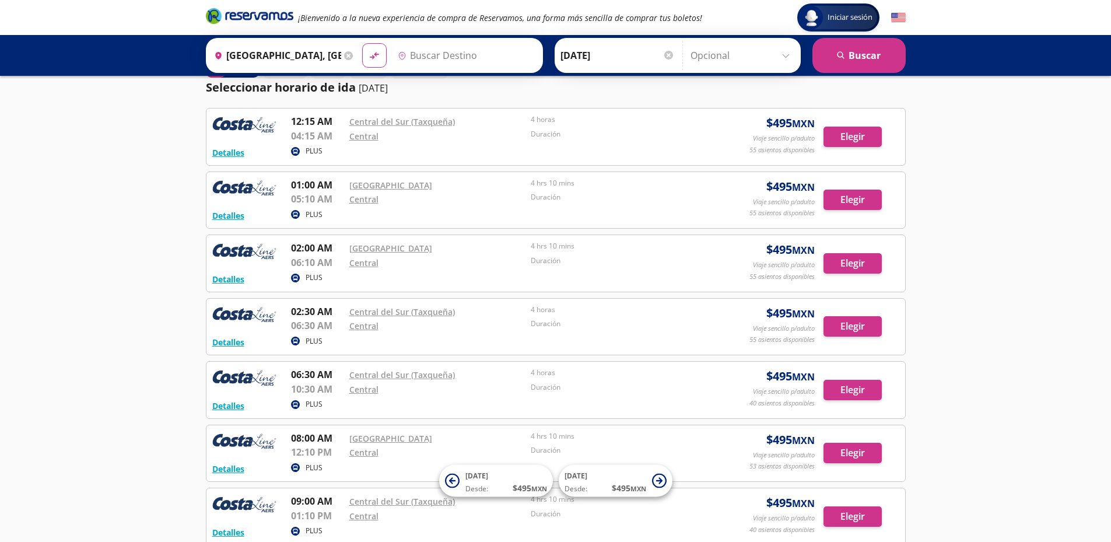 The width and height of the screenshot is (1111, 542). I want to click on span: Iniciar sesión, so click(850, 17).